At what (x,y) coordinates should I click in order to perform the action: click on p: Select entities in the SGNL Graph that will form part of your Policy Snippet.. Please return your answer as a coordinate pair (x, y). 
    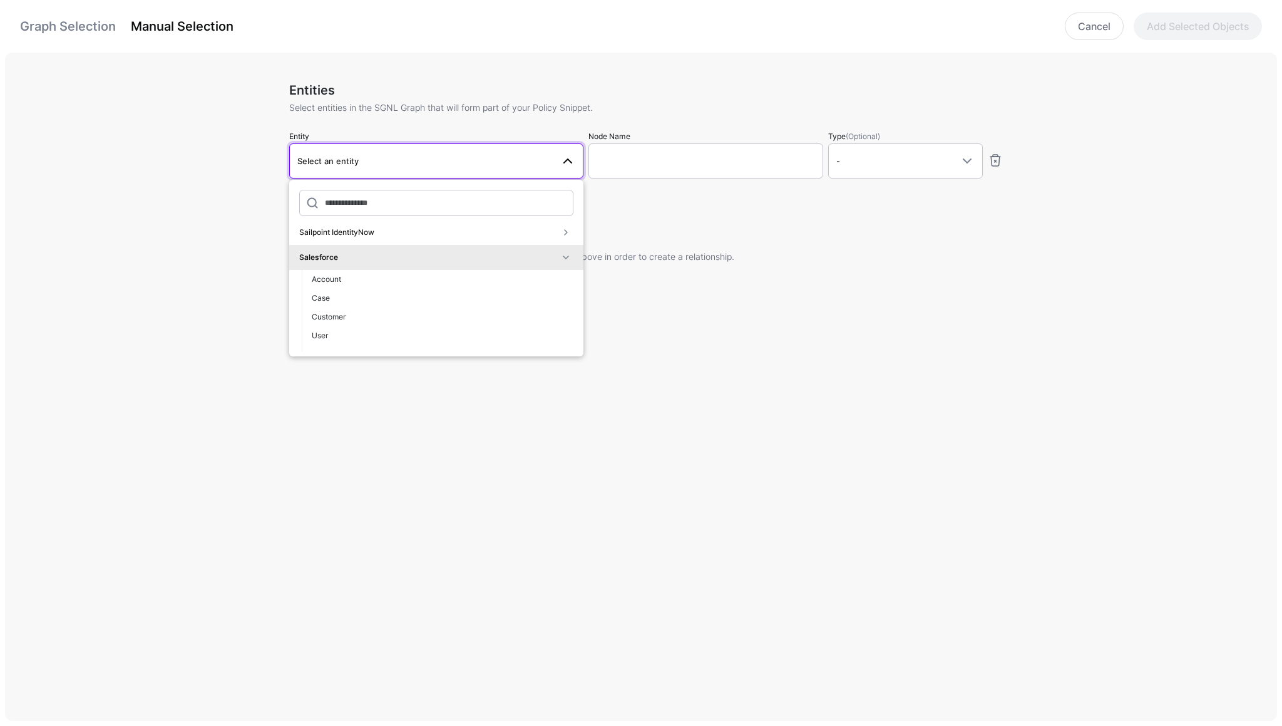
    Looking at the image, I should click on (646, 107).